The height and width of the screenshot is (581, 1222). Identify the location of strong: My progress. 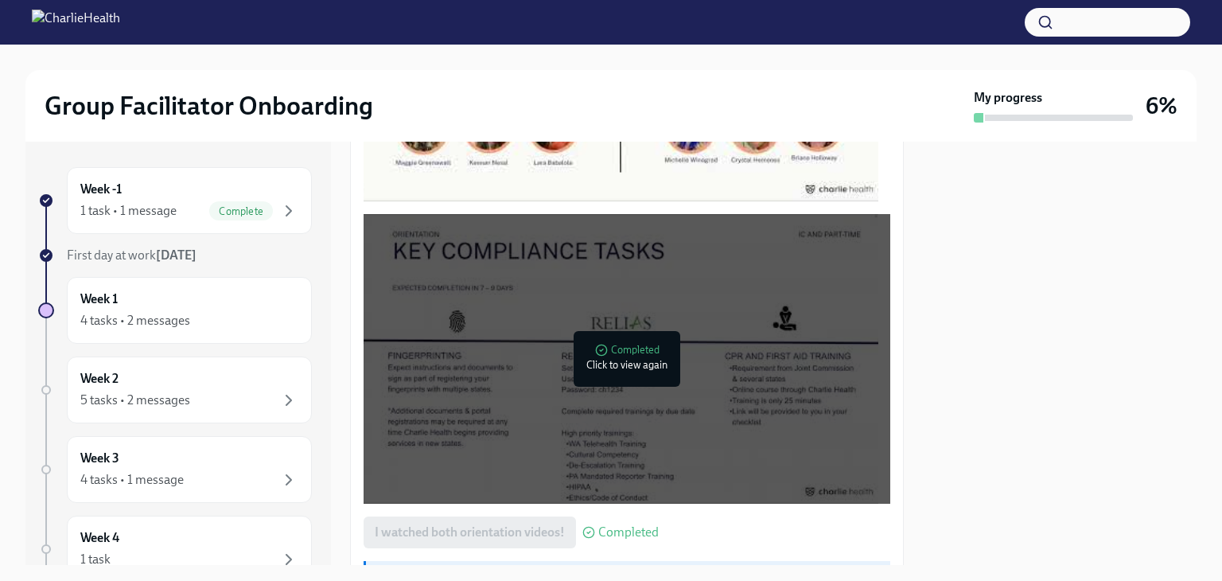
(1008, 98).